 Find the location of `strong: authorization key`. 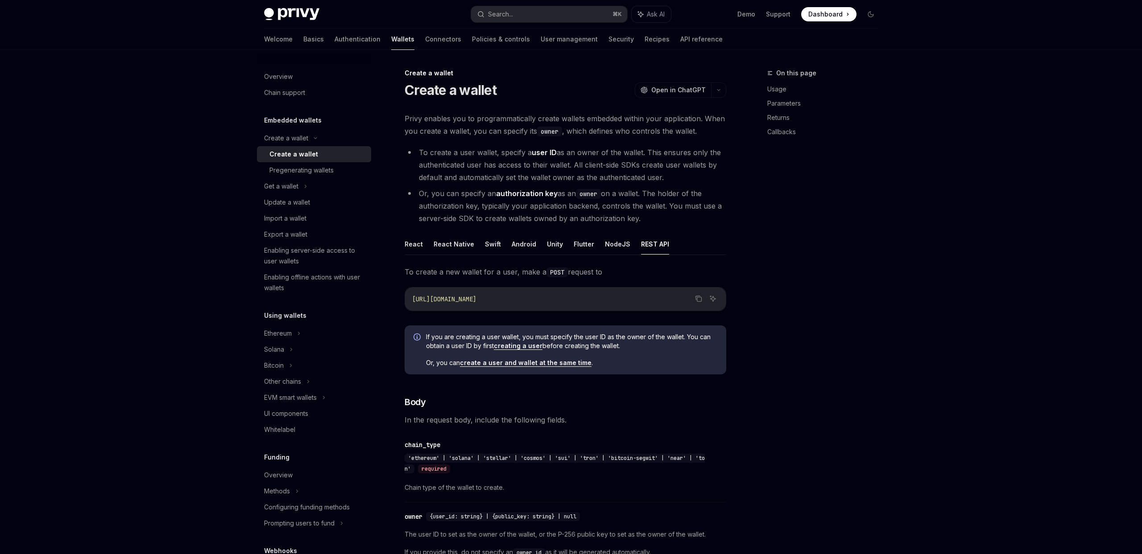

strong: authorization key is located at coordinates (527, 194).